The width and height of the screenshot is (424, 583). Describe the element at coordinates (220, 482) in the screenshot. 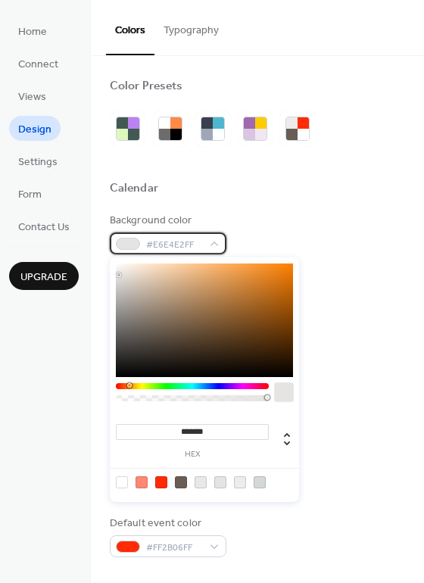

I see `div: rgb(230, 228, 226)` at that location.